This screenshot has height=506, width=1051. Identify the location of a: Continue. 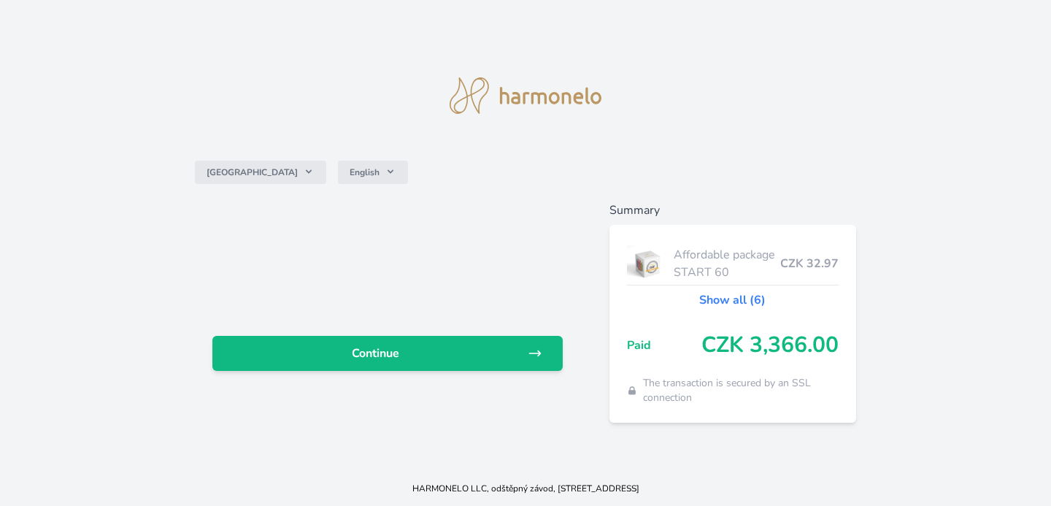
(387, 353).